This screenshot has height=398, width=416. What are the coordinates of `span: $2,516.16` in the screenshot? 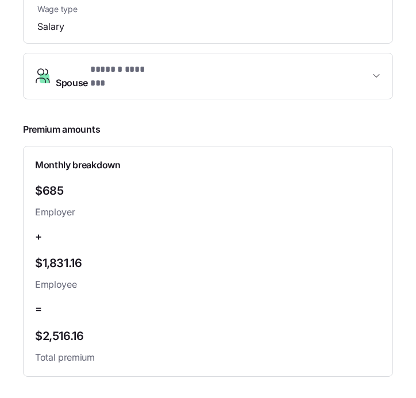 It's located at (208, 336).